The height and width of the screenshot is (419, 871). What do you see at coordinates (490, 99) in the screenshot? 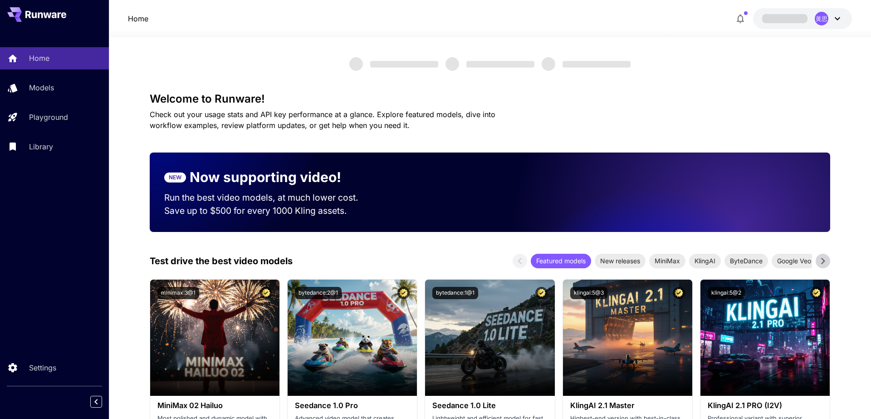
I see `h3: Welcome to Runware!` at bounding box center [490, 99].